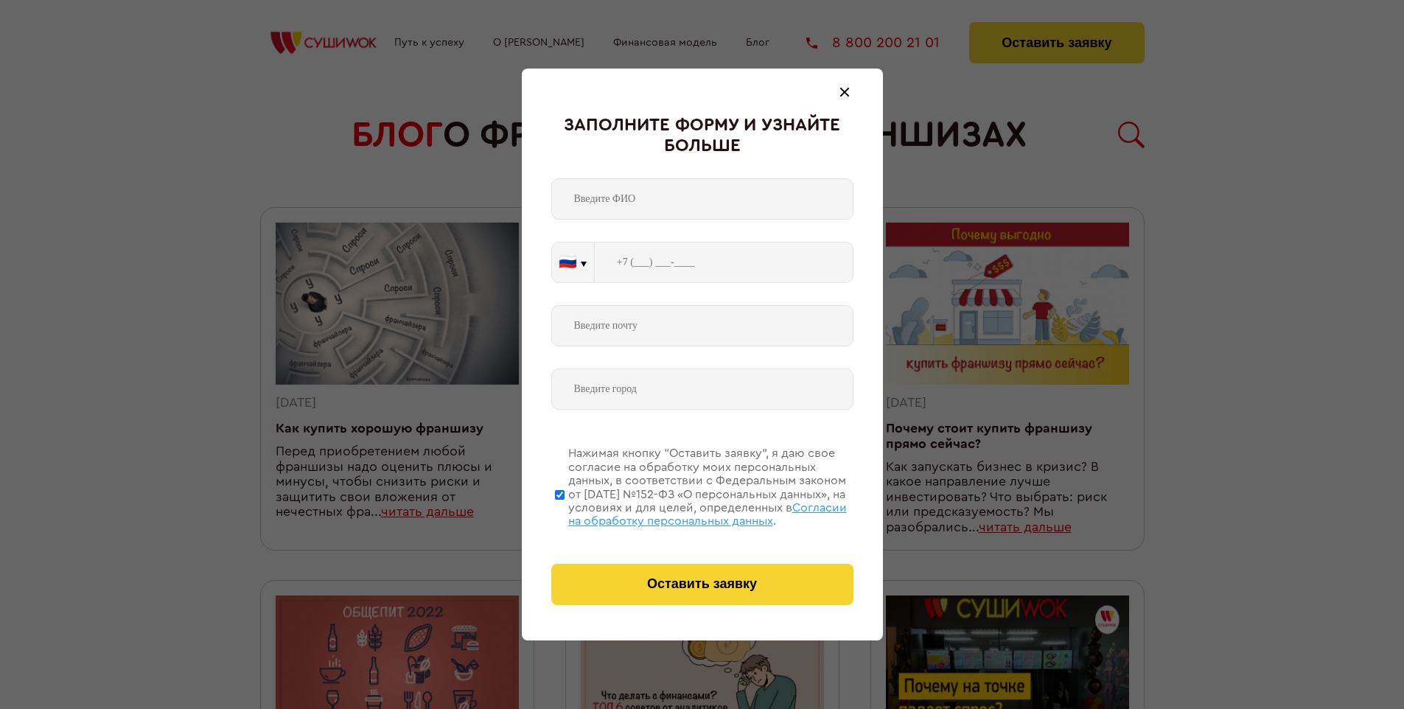 Image resolution: width=1404 pixels, height=709 pixels. I want to click on input: Введите почту, so click(702, 326).